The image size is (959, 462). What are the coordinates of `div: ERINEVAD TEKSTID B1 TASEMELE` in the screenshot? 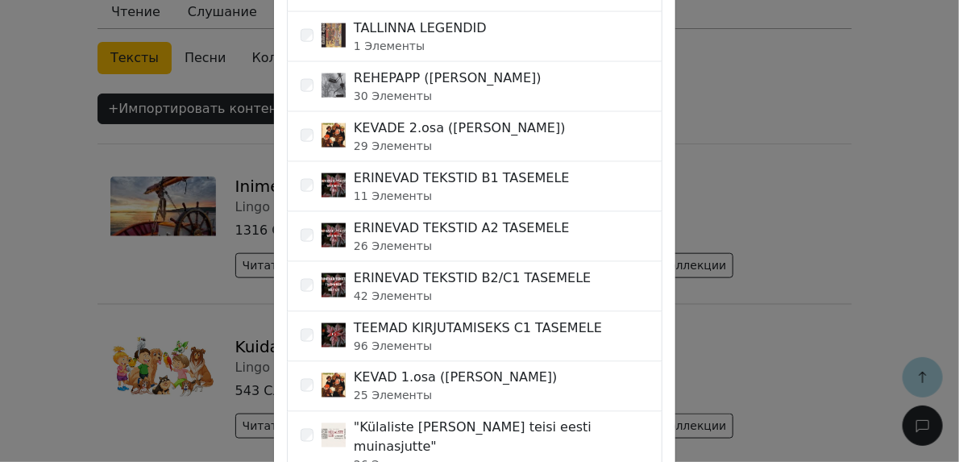 It's located at (462, 178).